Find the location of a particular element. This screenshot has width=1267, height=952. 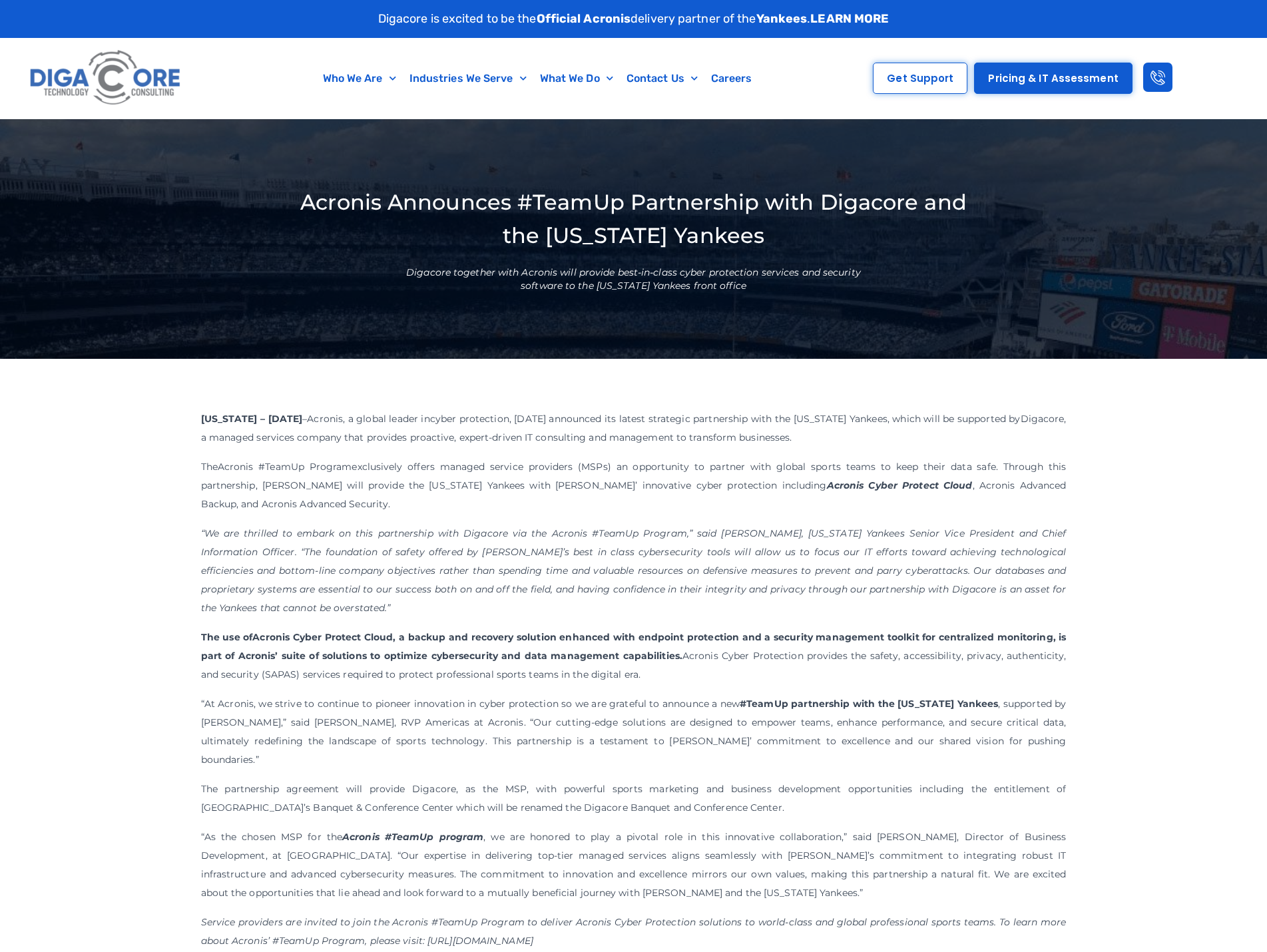

em: “We are thrilled to embark on this partnership with Digacore via the Acronis #TeamUp Program,” sa... is located at coordinates (634, 570).